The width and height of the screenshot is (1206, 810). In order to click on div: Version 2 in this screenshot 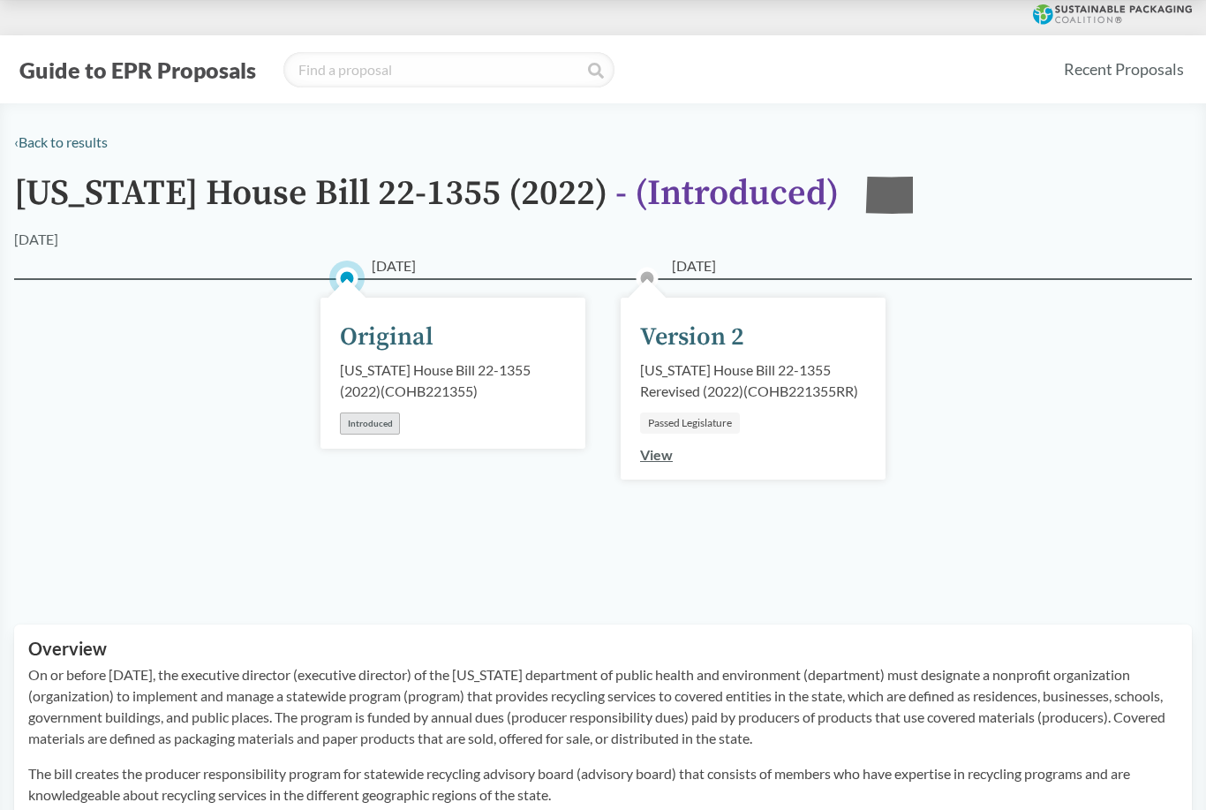, I will do `click(692, 337)`.